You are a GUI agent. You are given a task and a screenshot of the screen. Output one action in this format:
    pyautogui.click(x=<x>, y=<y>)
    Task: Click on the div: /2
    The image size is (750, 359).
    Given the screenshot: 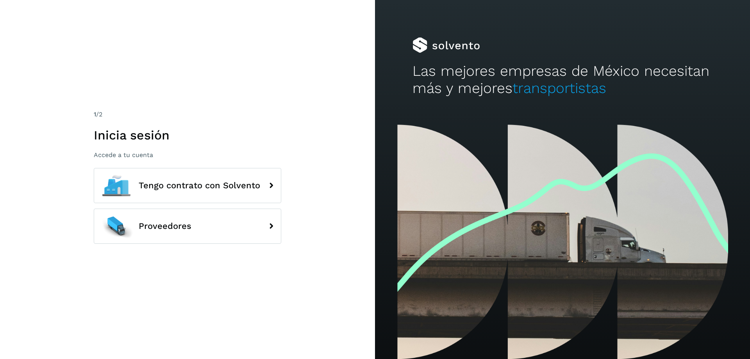 What is the action you would take?
    pyautogui.click(x=188, y=115)
    